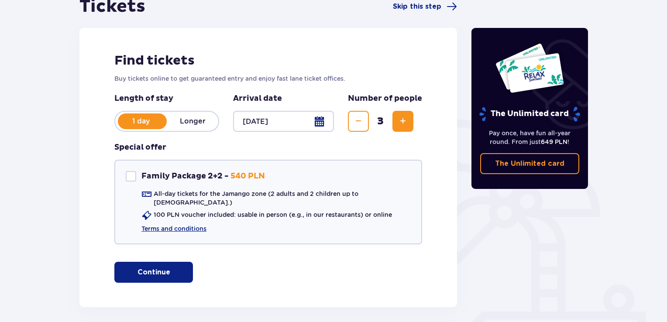  I want to click on h3: Special offer, so click(140, 148).